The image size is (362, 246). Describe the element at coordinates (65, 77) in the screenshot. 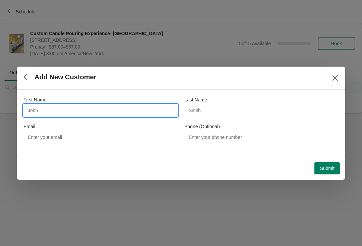

I see `h2: Add New Customer` at that location.